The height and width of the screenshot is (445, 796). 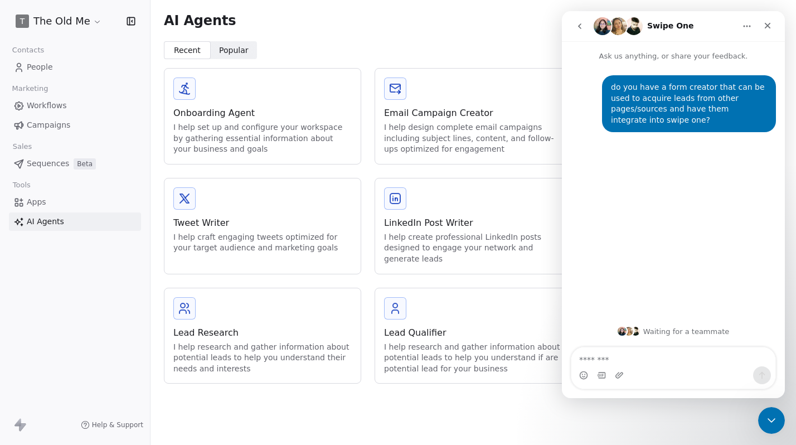 I want to click on span: Beta, so click(x=85, y=164).